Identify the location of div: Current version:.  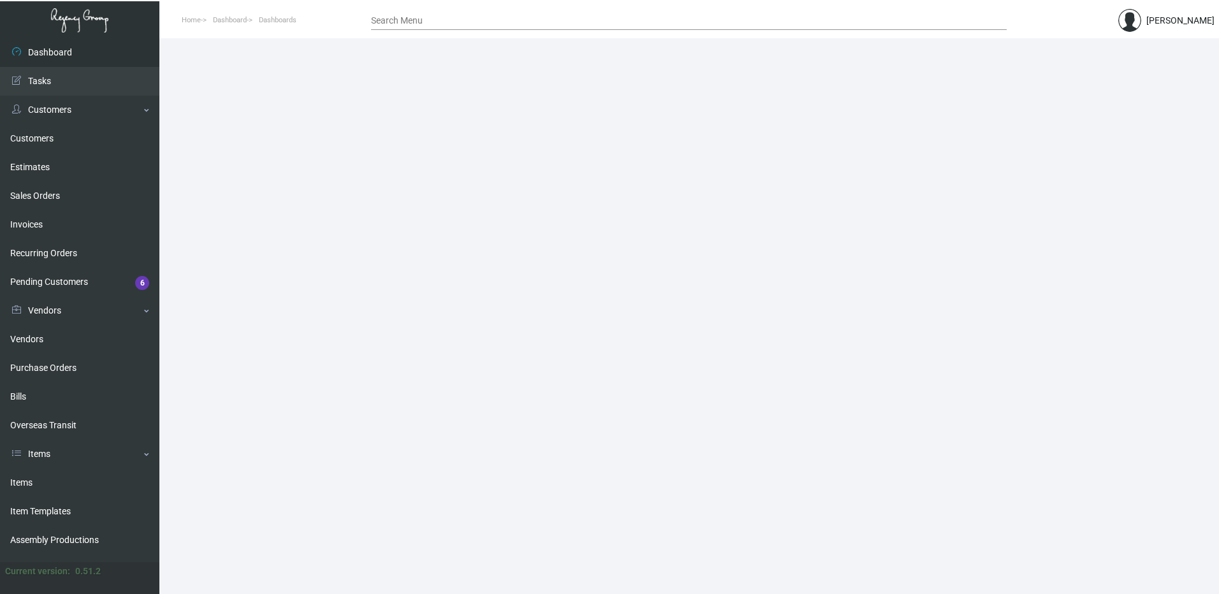
(38, 571).